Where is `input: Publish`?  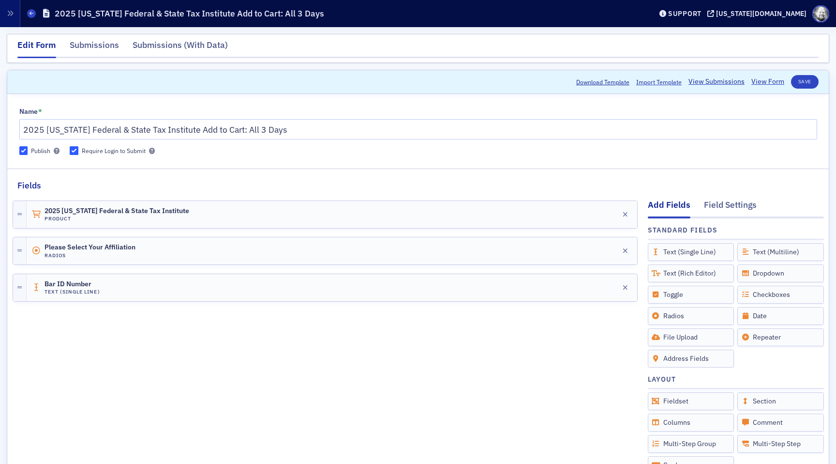
input: Publish is located at coordinates (24, 151).